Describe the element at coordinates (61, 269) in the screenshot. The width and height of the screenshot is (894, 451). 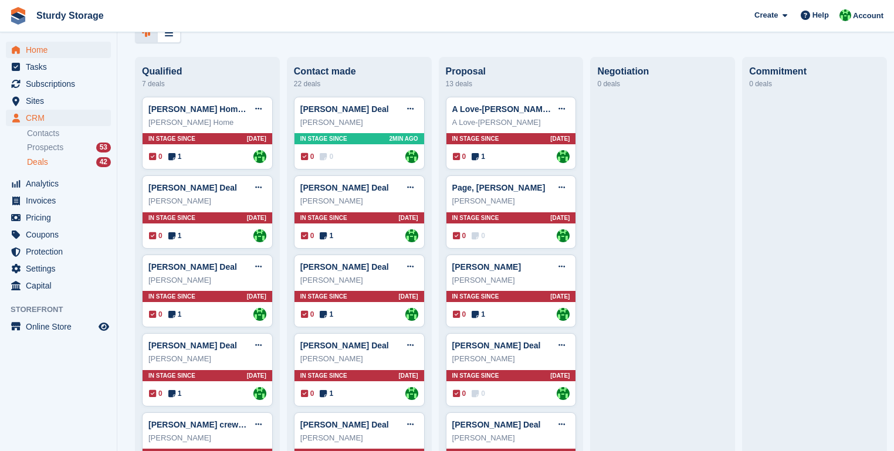
I see `span: Settings` at that location.